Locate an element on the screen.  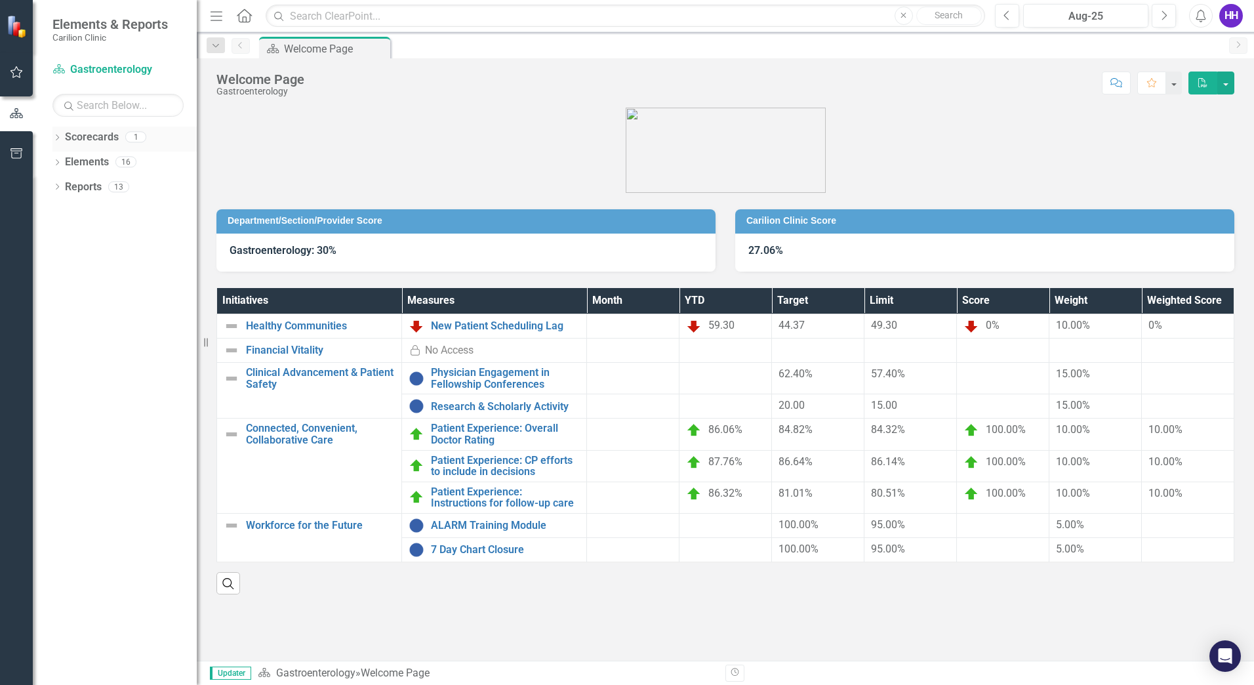
h3: Carilion Clinic Score is located at coordinates (987, 220).